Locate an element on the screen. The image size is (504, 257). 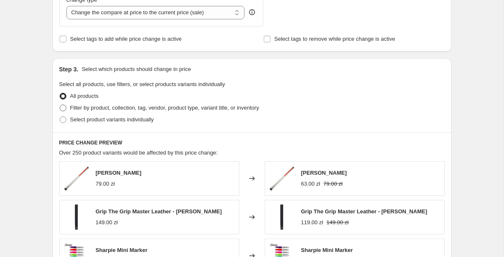
div: 63.00 zł is located at coordinates (311, 184).